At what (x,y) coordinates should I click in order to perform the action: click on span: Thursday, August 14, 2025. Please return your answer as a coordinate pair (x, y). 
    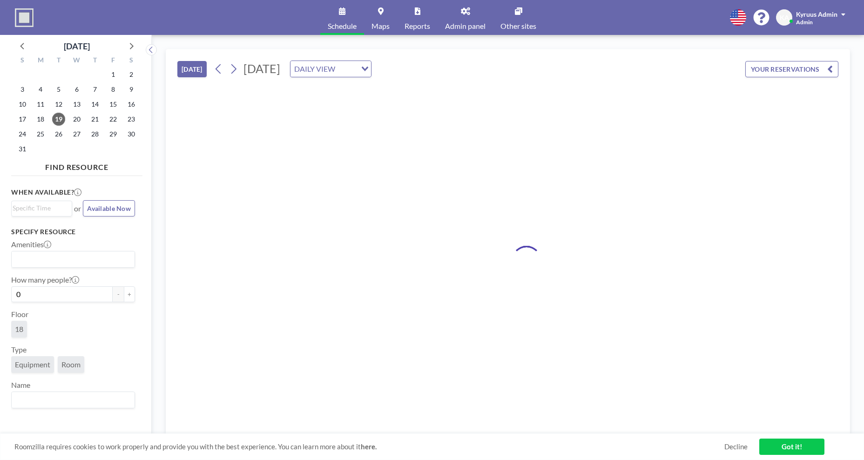
    Looking at the image, I should click on (95, 104).